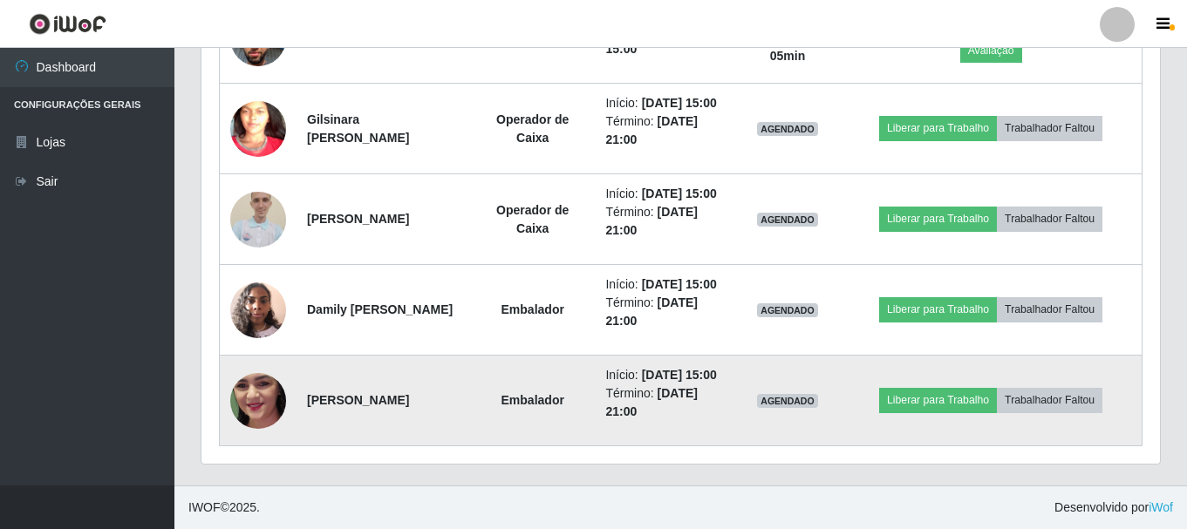  I want to click on img: 1667492486696.jpeg, so click(258, 310).